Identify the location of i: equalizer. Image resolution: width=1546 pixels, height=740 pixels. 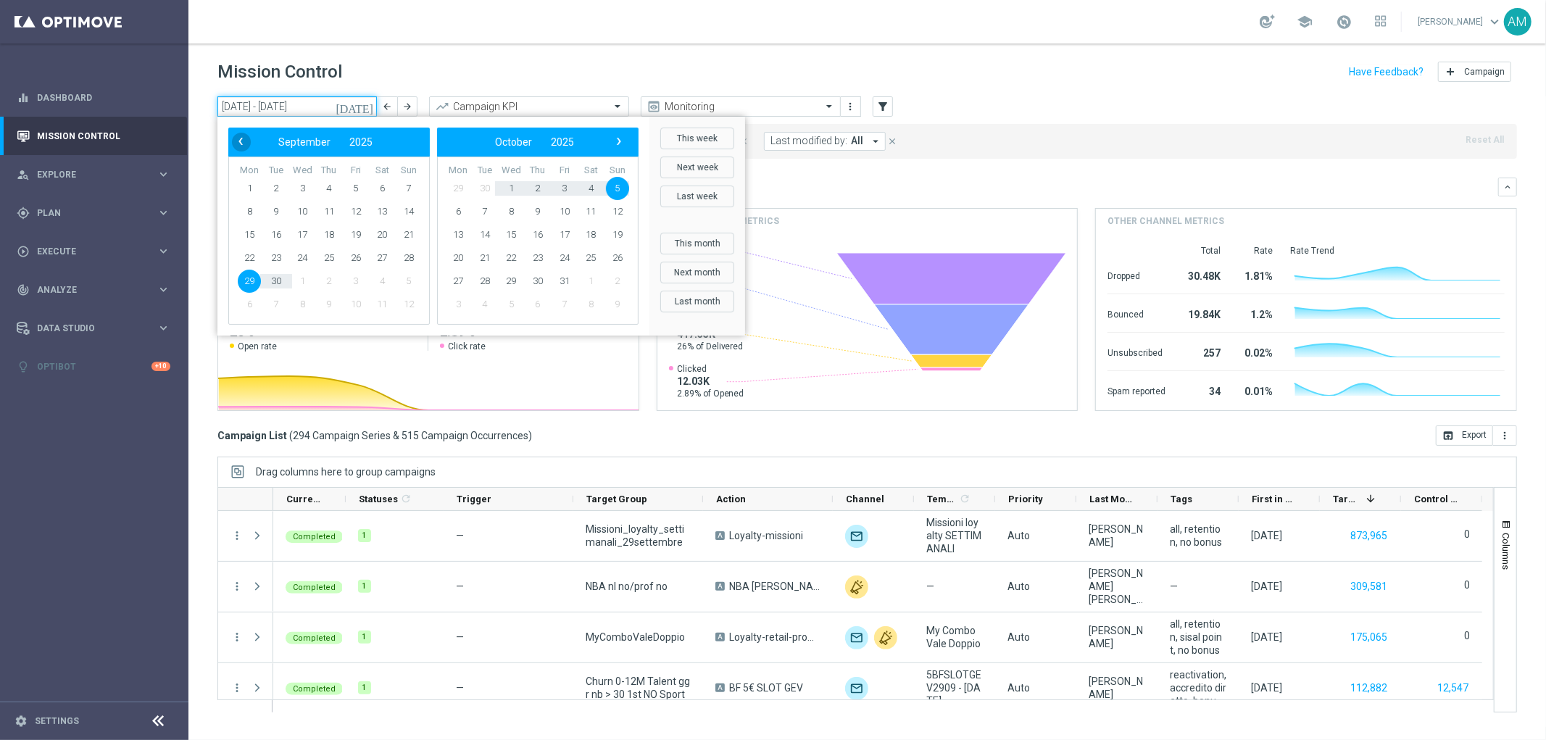
(23, 98).